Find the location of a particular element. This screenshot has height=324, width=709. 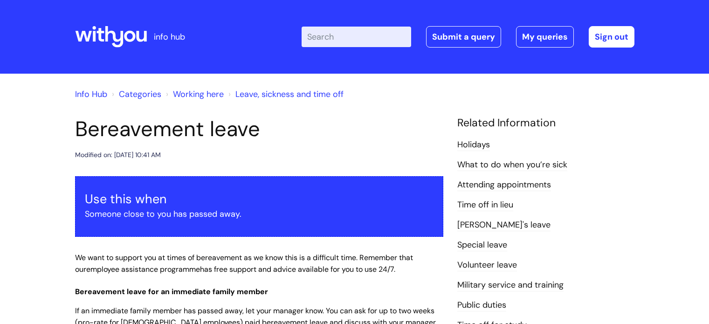

span: has free support and advice available for you to use 24/7. is located at coordinates (297, 269).